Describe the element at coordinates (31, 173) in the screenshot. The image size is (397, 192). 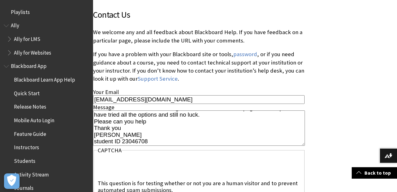
I see `span: Activity Stream` at that location.